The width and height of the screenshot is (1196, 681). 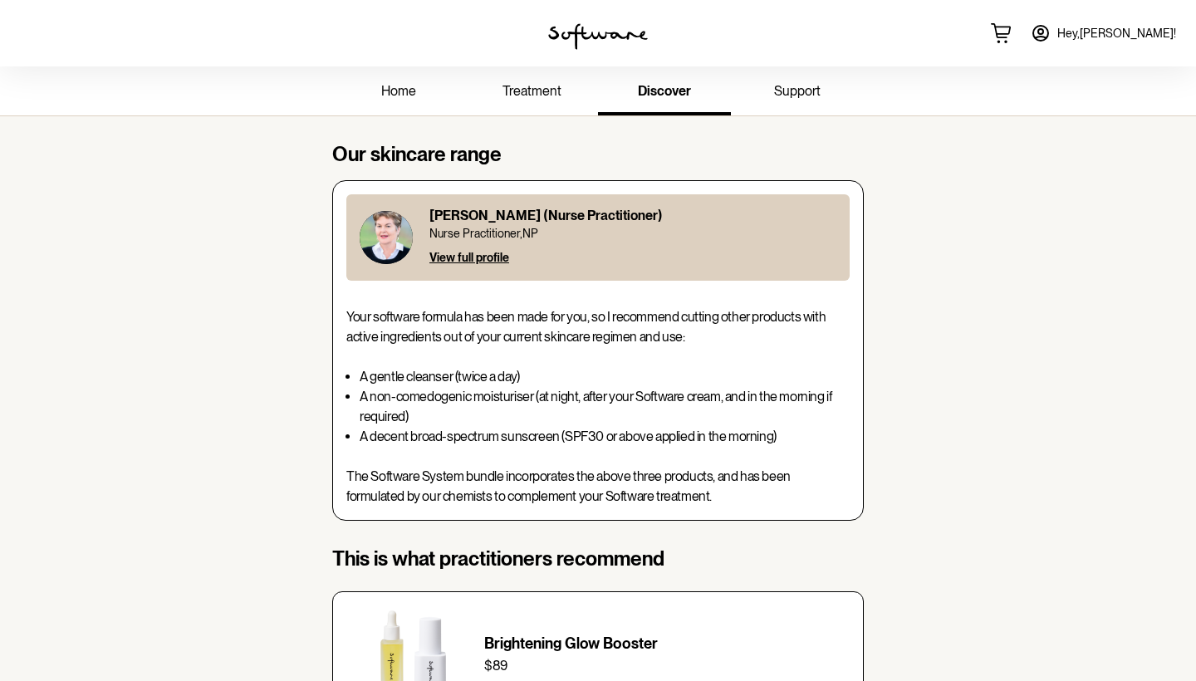 What do you see at coordinates (598, 154) in the screenshot?
I see `h4: Our skincare range` at bounding box center [598, 154].